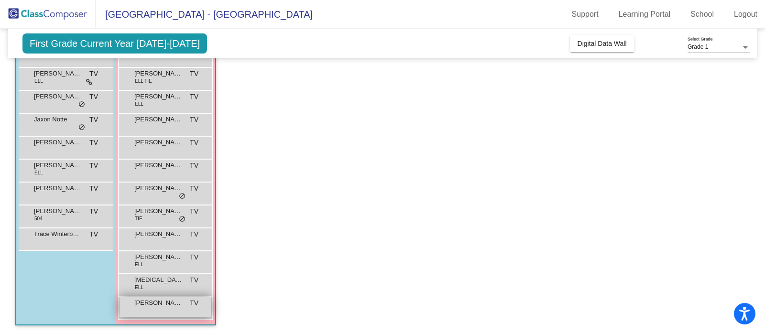 Image resolution: width=765 pixels, height=334 pixels. I want to click on span: Digital Data Wall, so click(602, 44).